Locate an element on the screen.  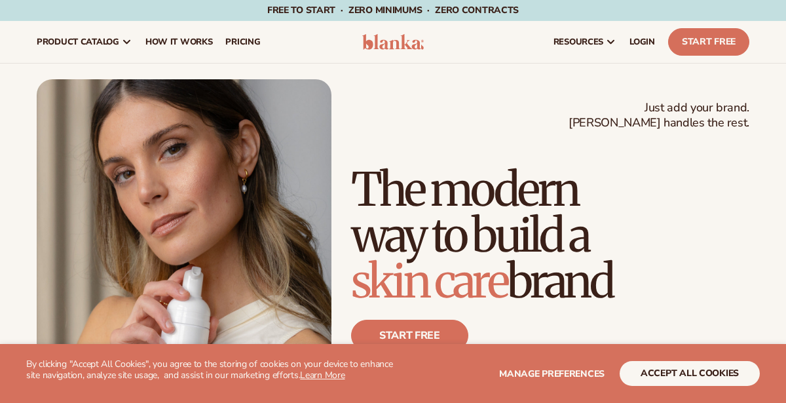
a: product catalog is located at coordinates (84, 42).